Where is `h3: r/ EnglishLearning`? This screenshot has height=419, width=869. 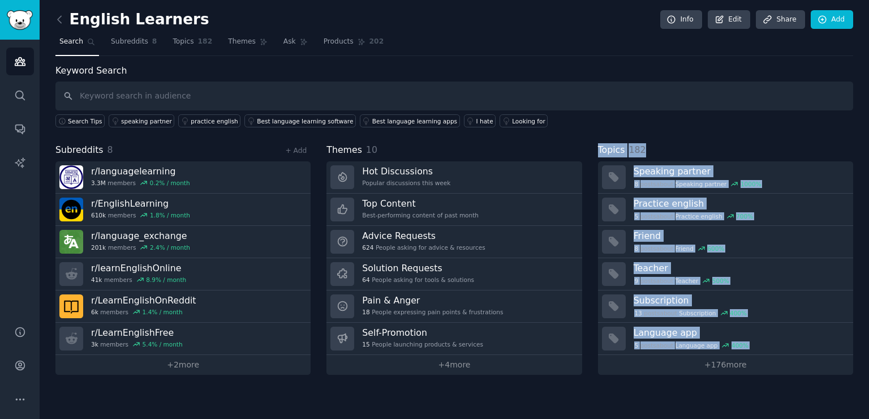
h3: r/ EnglishLearning is located at coordinates (140, 203).